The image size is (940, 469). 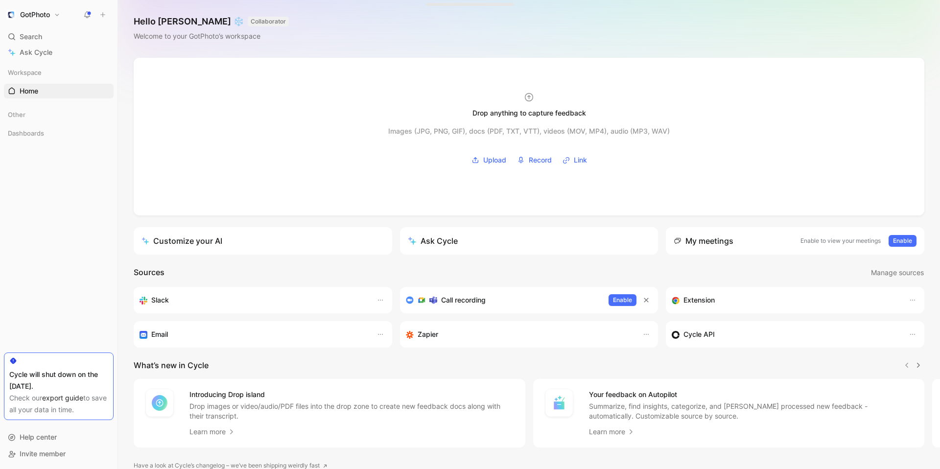 What do you see at coordinates (534, 160) in the screenshot?
I see `button: Record` at bounding box center [534, 160].